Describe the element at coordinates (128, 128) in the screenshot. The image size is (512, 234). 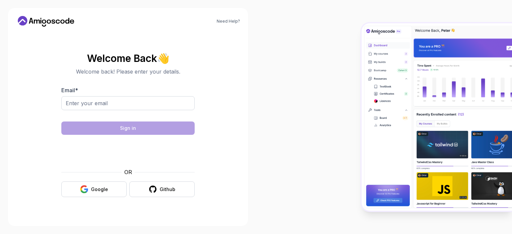
I see `div: Sign in` at that location.